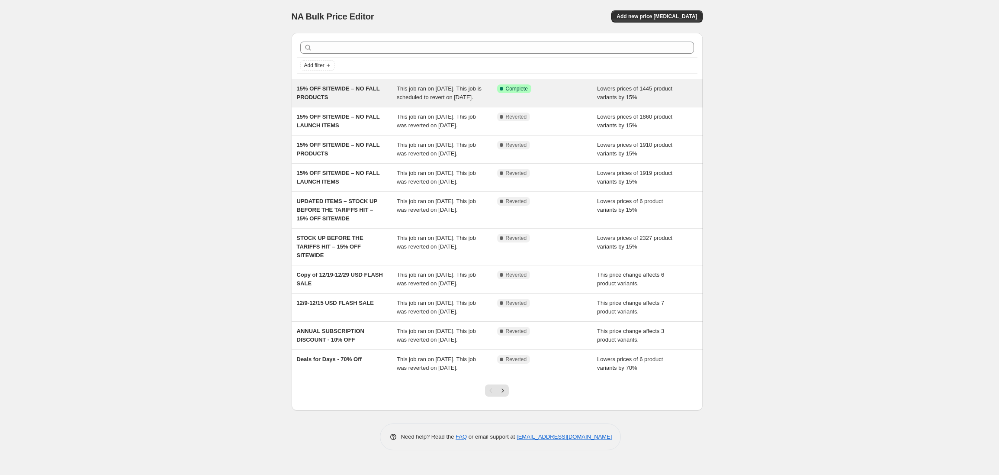 This screenshot has width=999, height=475. I want to click on button: Add filter, so click(318, 65).